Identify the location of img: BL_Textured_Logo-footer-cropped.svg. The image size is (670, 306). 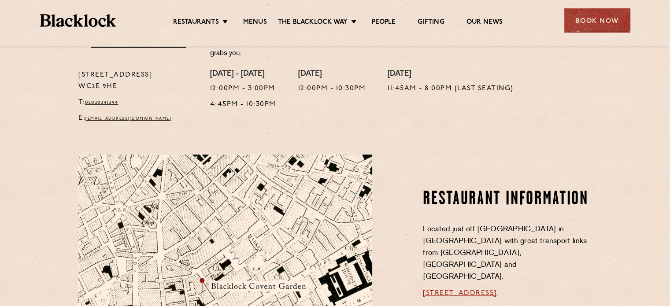
(78, 20).